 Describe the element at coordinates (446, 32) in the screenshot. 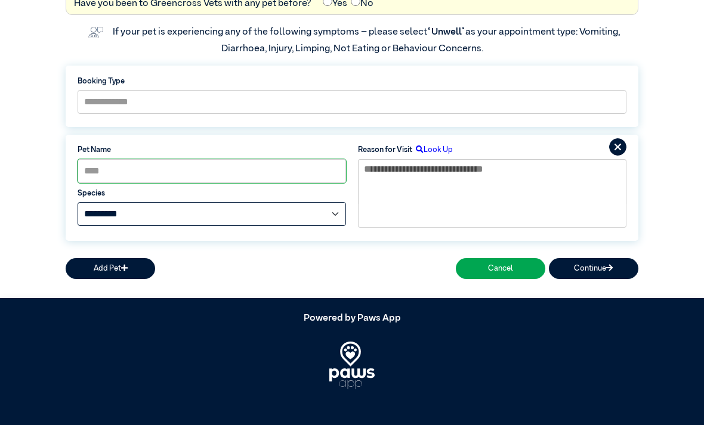

I see `span: “Unwell”` at that location.